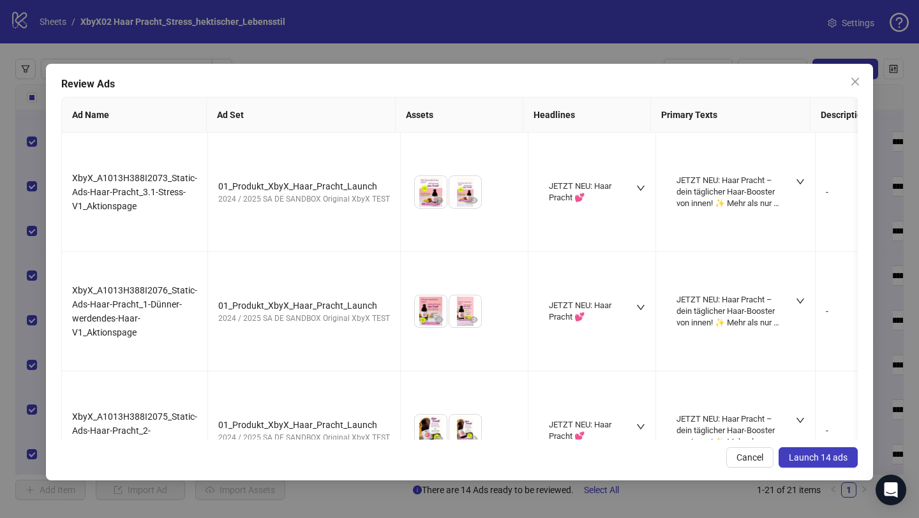 This screenshot has height=518, width=919. Describe the element at coordinates (301, 115) in the screenshot. I see `th: Ad Set` at that location.